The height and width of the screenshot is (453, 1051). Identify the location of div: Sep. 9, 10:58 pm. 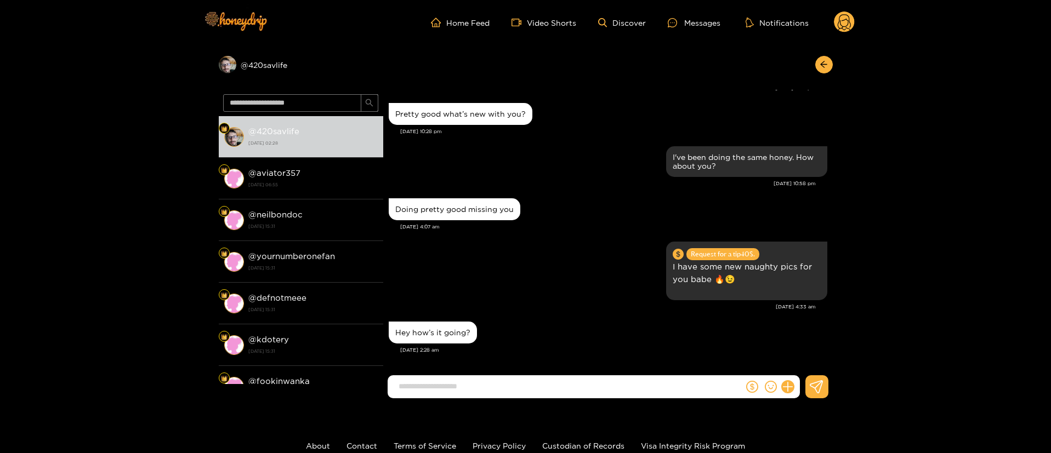
(747, 162).